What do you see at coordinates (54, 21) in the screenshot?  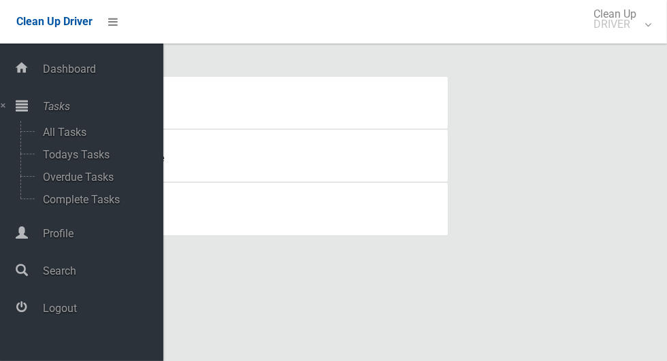 I see `span: Clean Up Driver` at bounding box center [54, 21].